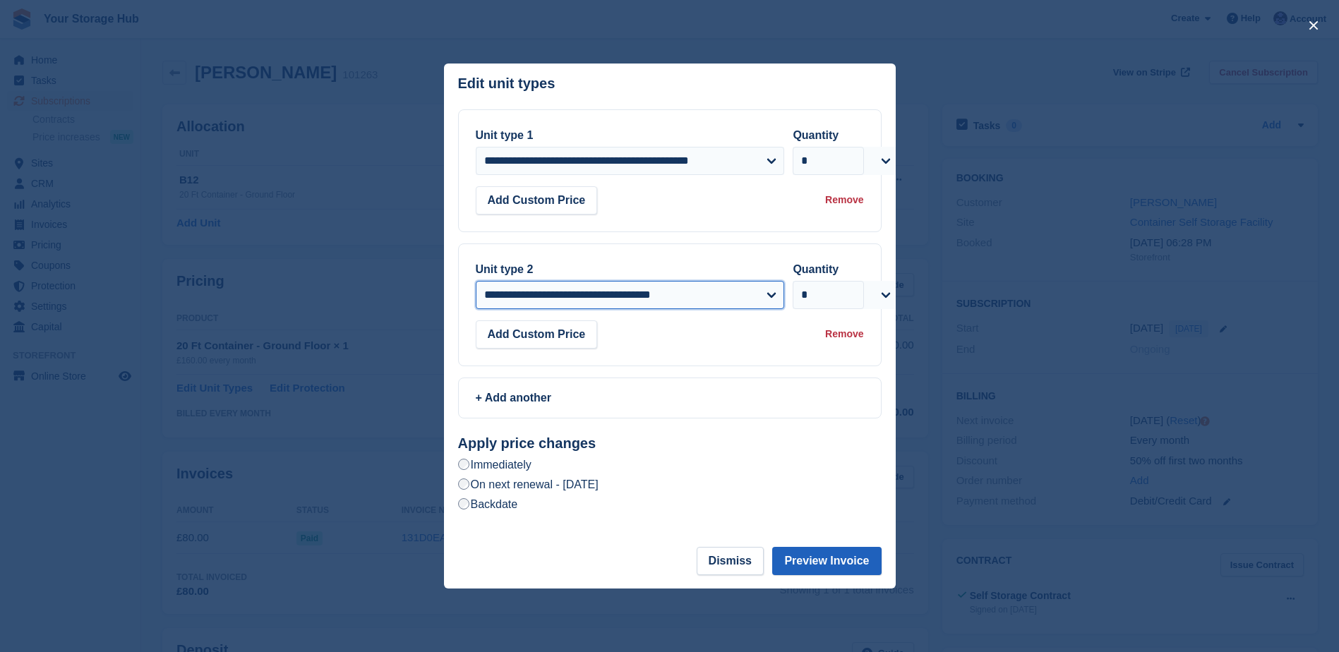 The height and width of the screenshot is (652, 1339). Describe the element at coordinates (507, 83) in the screenshot. I see `p: Edit unit types` at that location.